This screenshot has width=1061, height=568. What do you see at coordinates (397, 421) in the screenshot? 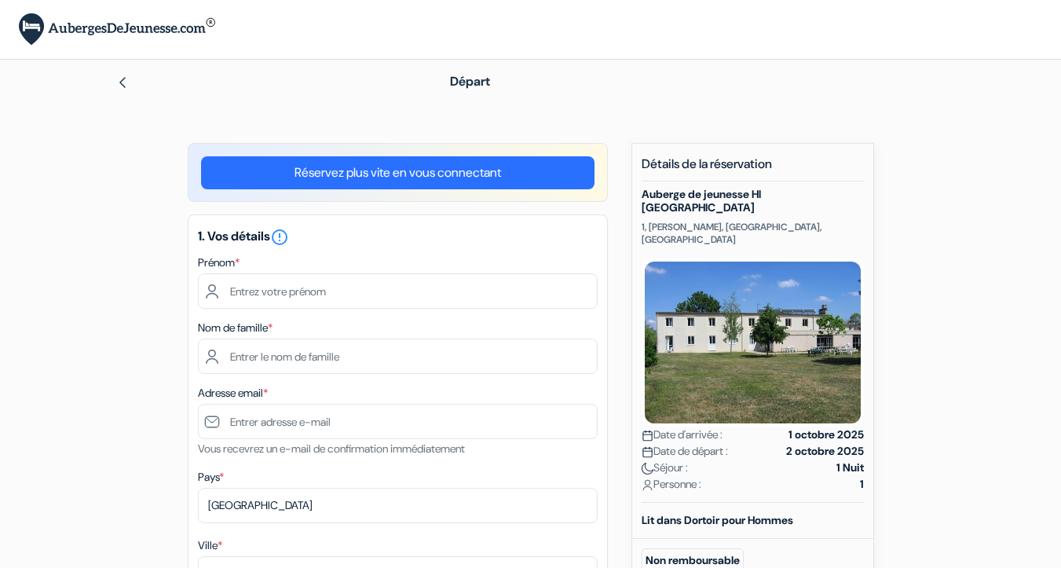
I see `input: Entrer adresse e-mail` at bounding box center [397, 421].